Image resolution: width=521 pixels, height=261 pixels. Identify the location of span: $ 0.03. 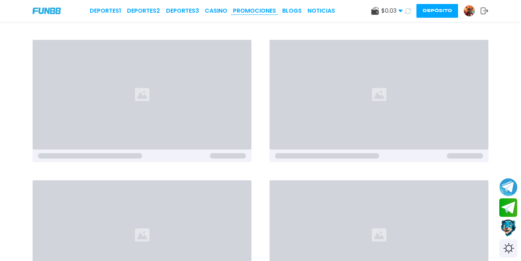
(392, 11).